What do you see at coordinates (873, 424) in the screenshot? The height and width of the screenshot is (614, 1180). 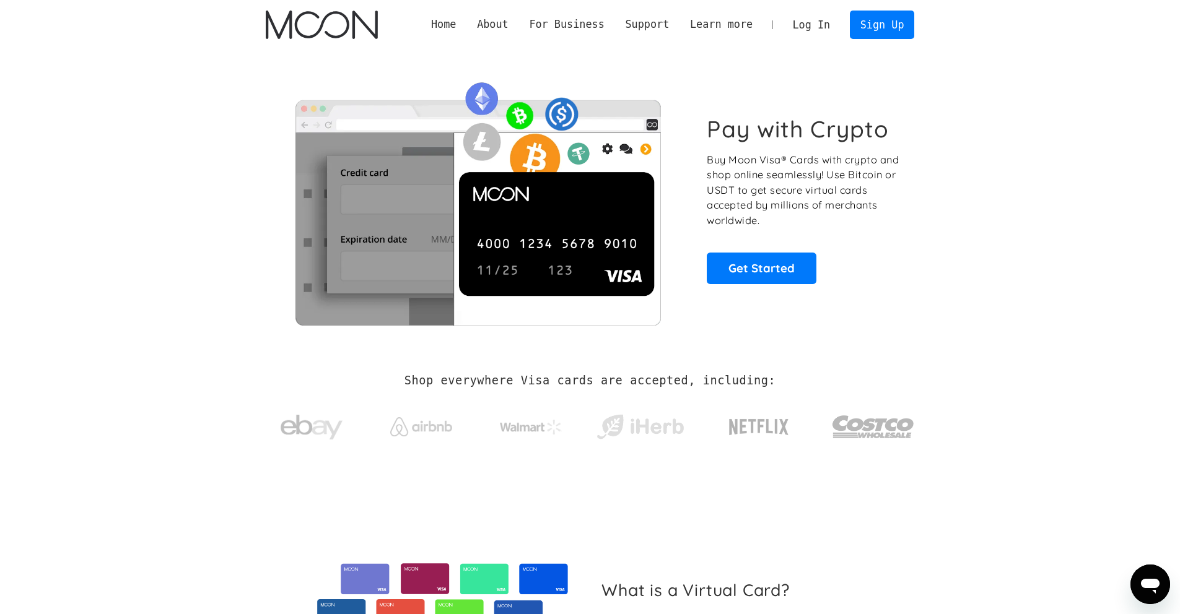 I see `a: Costco` at bounding box center [873, 424].